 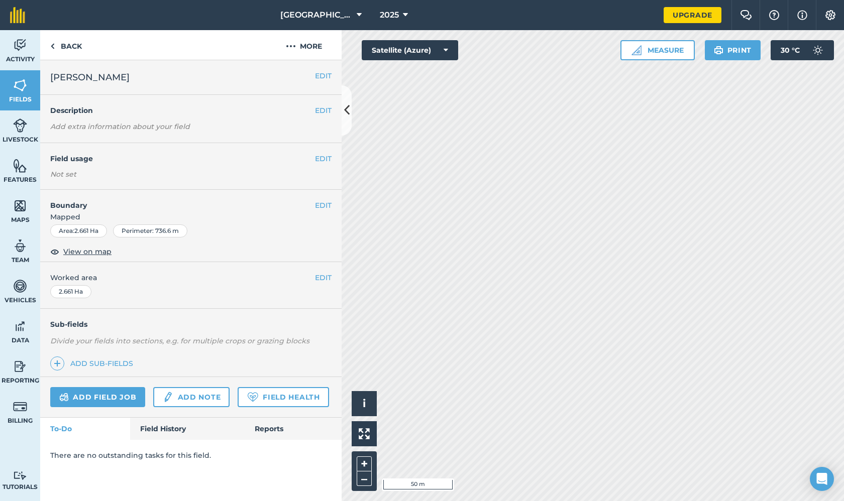 I want to click on button: 30 °C, so click(x=802, y=50).